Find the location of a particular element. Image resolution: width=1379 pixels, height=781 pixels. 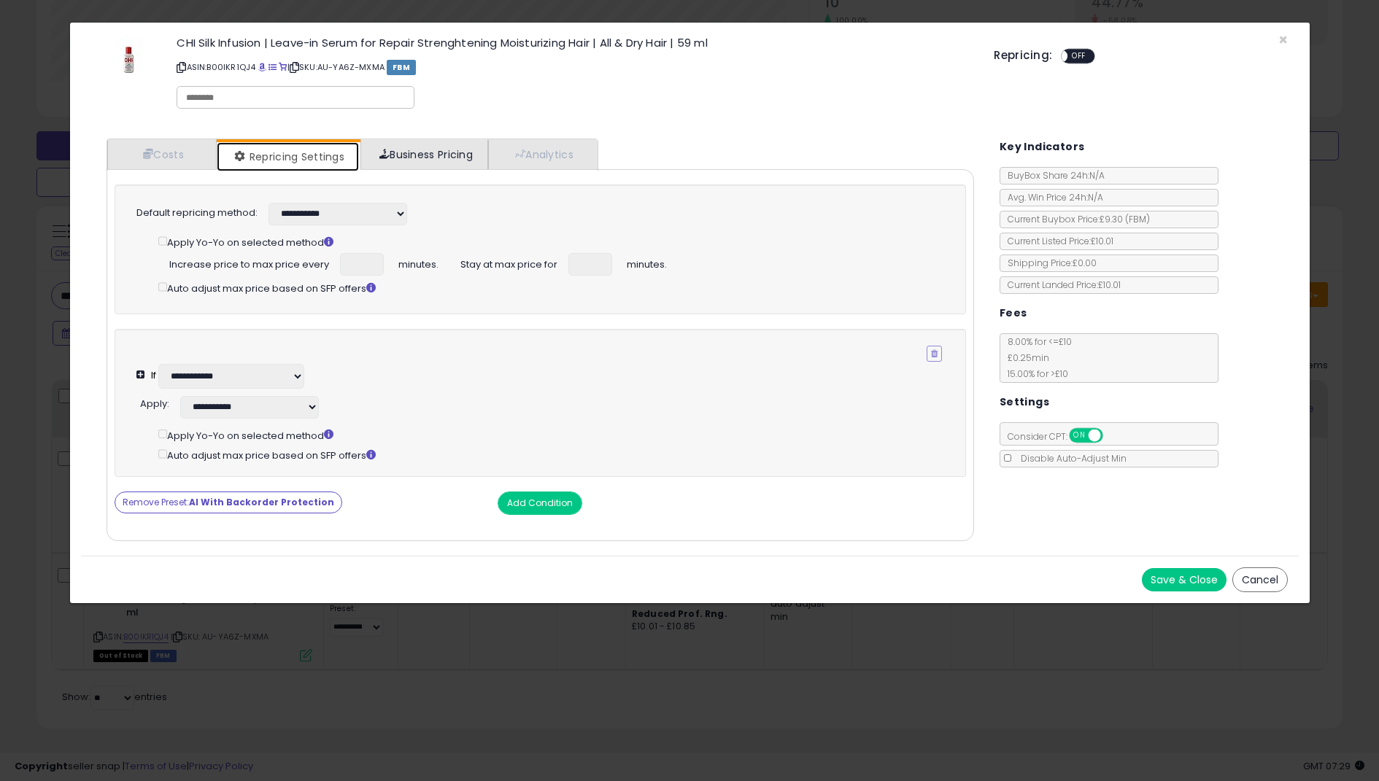

h3: CHI Silk Infusion | Leave-in Serum for Repair Strenghtening Moisturizing Hair | All & Dry Hair | ... is located at coordinates (574, 42).